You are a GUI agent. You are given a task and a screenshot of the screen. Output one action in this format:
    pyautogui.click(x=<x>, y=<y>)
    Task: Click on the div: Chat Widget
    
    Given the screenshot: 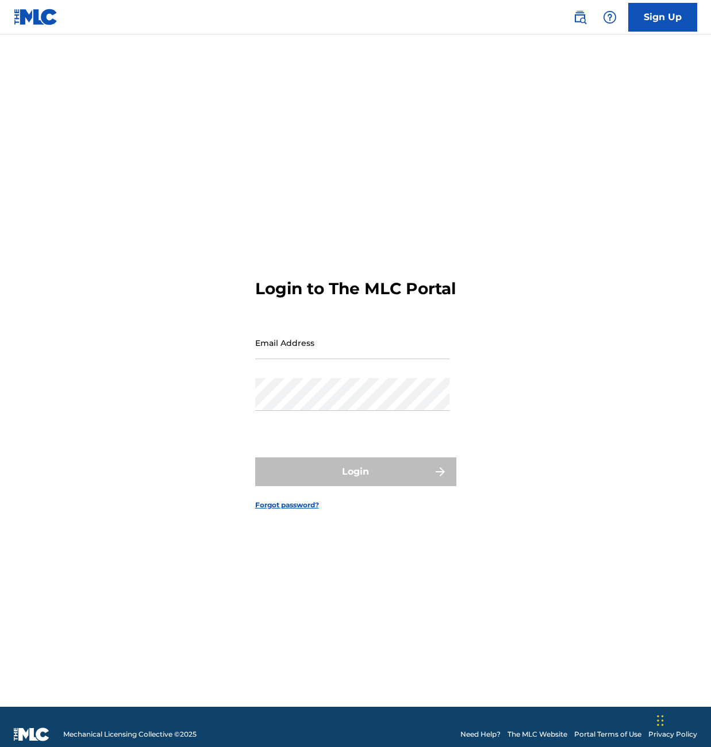 What is the action you would take?
    pyautogui.click(x=682, y=719)
    